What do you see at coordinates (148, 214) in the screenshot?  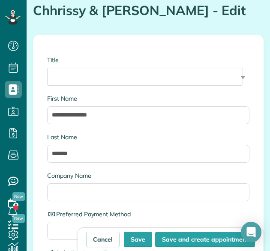 I see `label: Preferred Payment Method` at bounding box center [148, 214].